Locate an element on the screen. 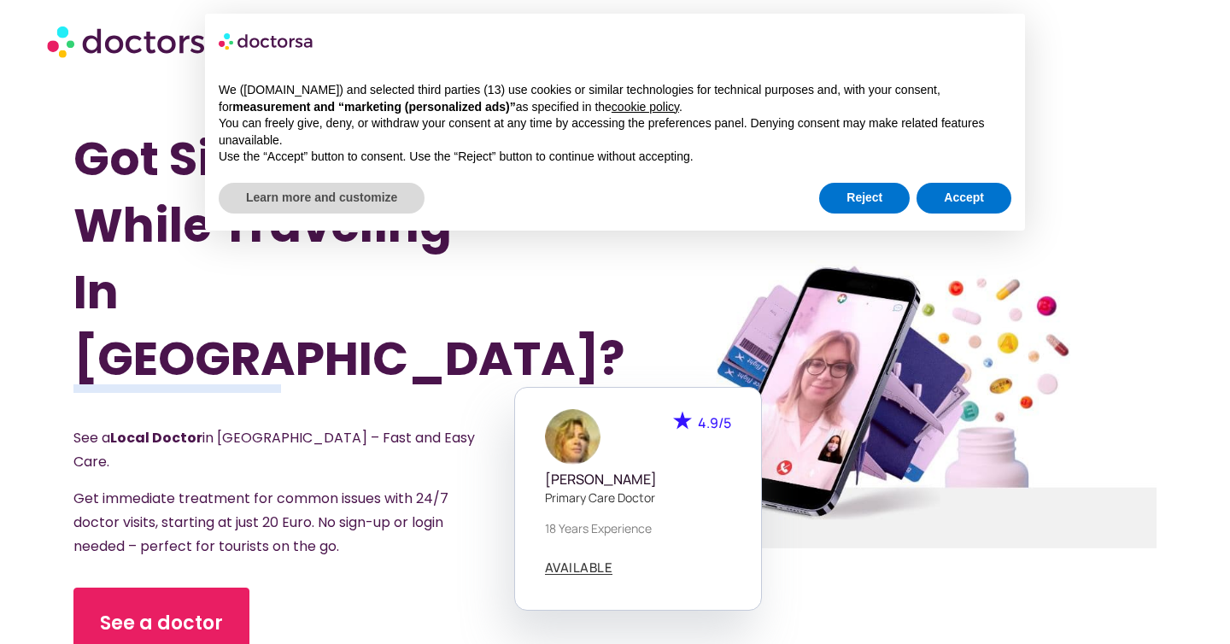 The width and height of the screenshot is (1230, 644). p: Use the “Accept” button to consent. Use the “Reject” button to continue without accepting. is located at coordinates (615, 157).